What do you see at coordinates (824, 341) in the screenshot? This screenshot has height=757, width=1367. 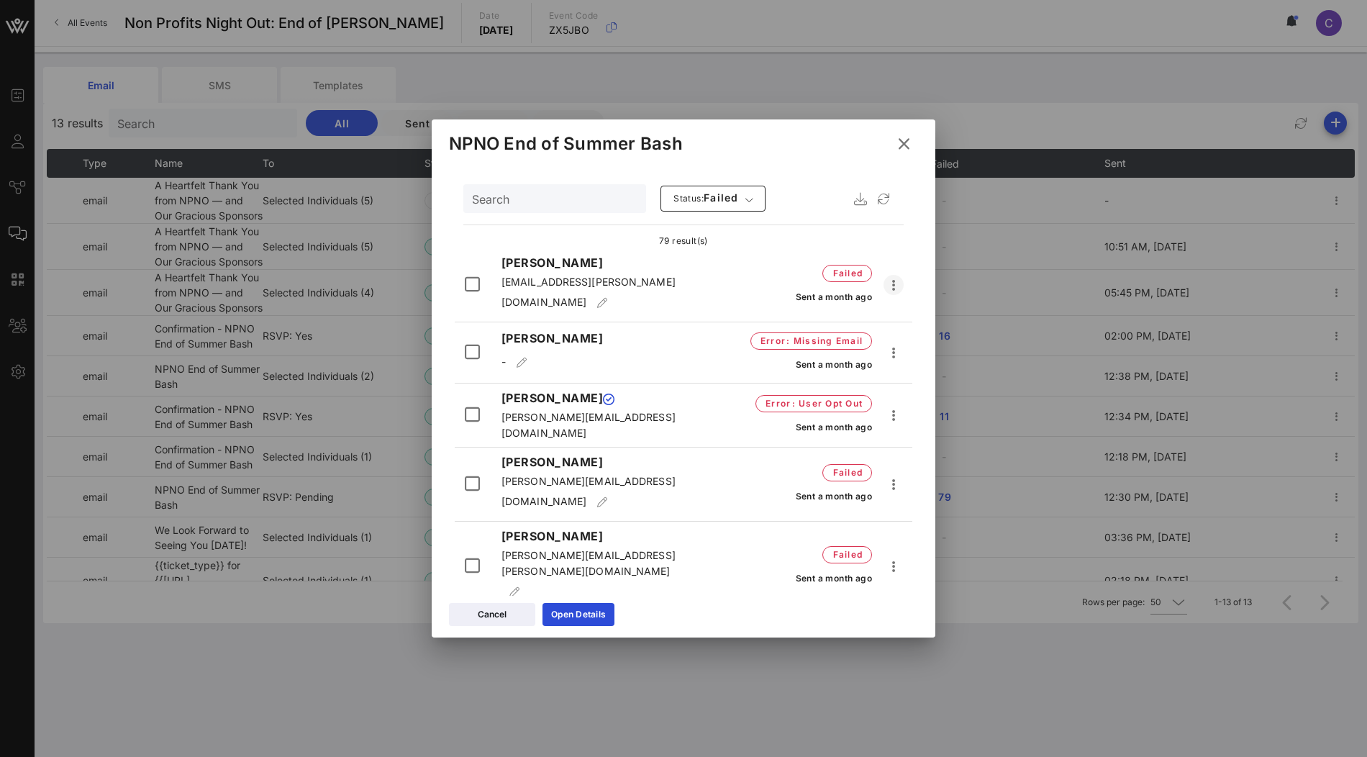 I see `span: : Missing Email` at bounding box center [824, 341].